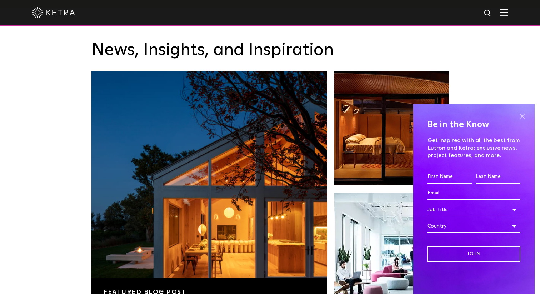 This screenshot has height=294, width=540. What do you see at coordinates (270, 50) in the screenshot?
I see `h3: News, Insights, and Inspiration` at bounding box center [270, 50].